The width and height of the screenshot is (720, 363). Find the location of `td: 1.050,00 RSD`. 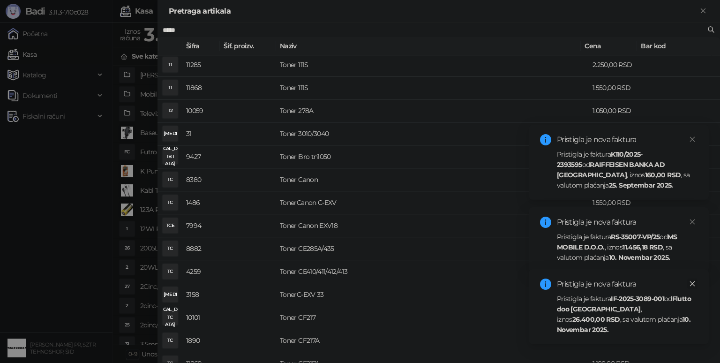

td: 1.050,00 RSD is located at coordinates (617, 111).